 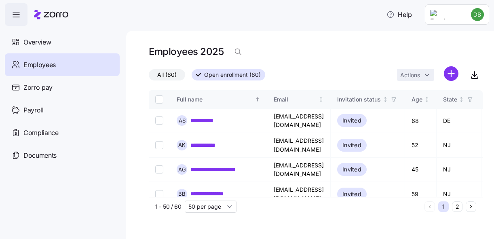 What do you see at coordinates (478, 15) in the screenshot?
I see `img: b6ec8881b913410daddf0131528f1070` at bounding box center [478, 15].